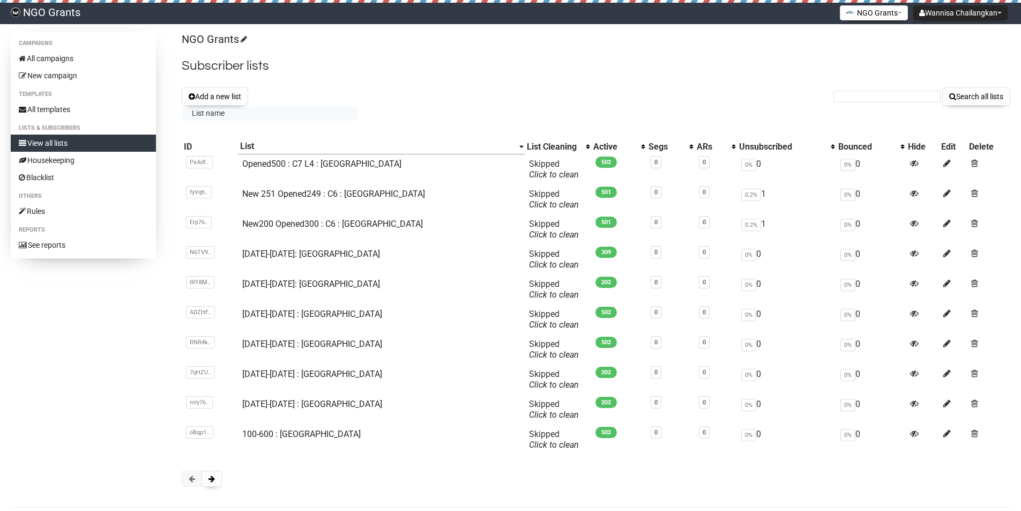 The width and height of the screenshot is (1021, 511). I want to click on button: Wannisa Chailangkan, so click(961, 13).